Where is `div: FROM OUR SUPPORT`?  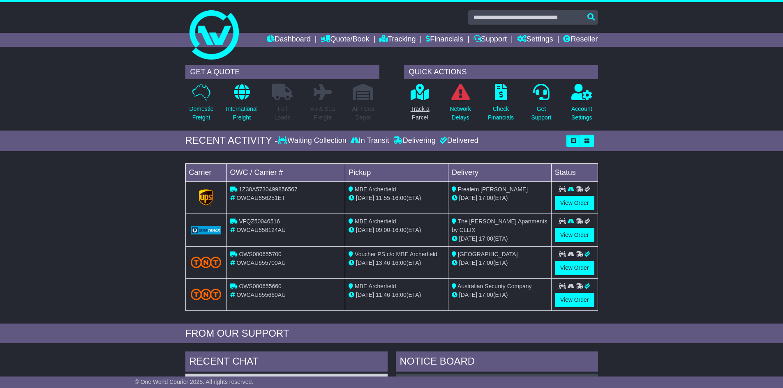
div: FROM OUR SUPPORT is located at coordinates (391, 334).